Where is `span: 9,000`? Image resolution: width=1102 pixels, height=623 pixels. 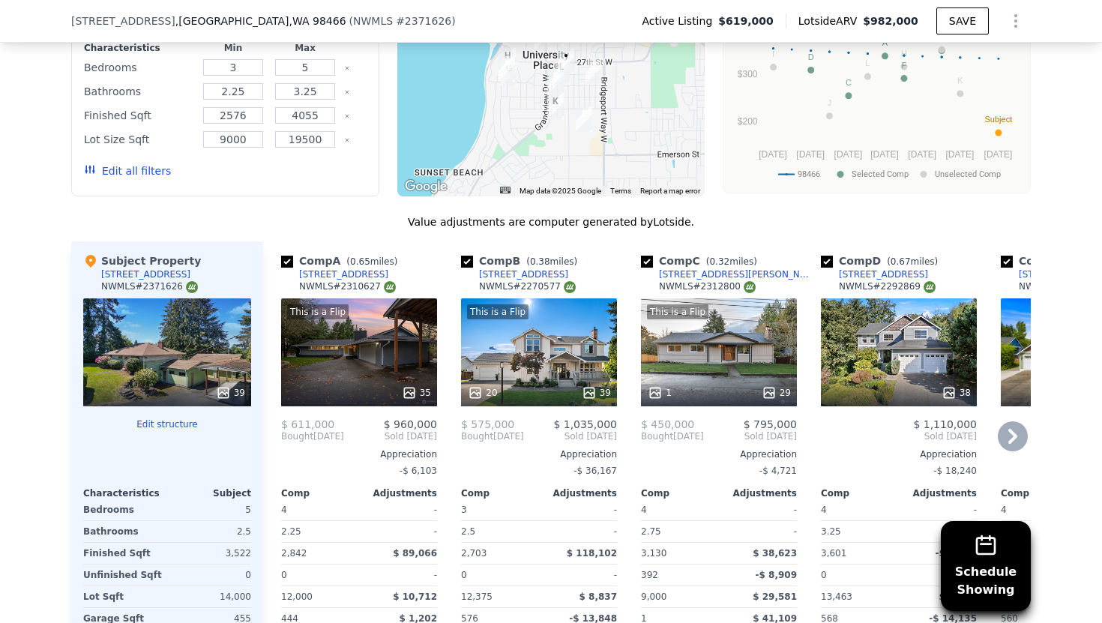 span: 9,000 is located at coordinates (654, 597).